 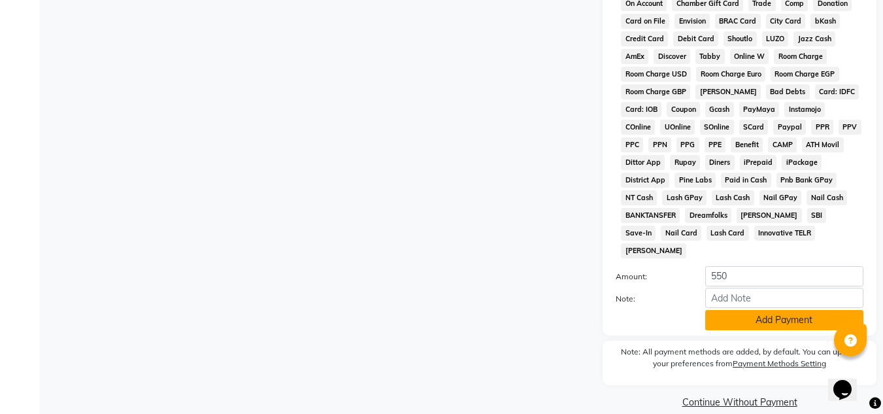 What do you see at coordinates (754, 127) in the screenshot?
I see `span: SCard` at bounding box center [754, 127].